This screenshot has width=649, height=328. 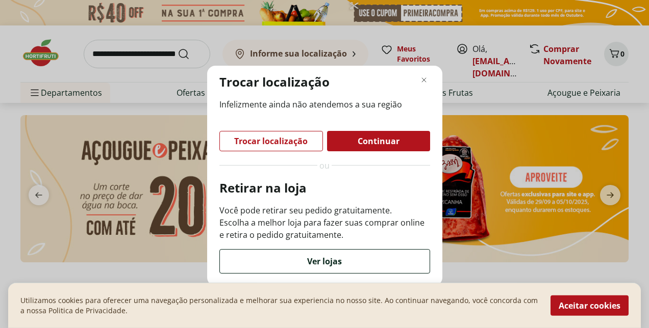 What do you see at coordinates (324, 105) in the screenshot?
I see `span: Infelizmente ainda não atendemos a sua região` at bounding box center [324, 105].